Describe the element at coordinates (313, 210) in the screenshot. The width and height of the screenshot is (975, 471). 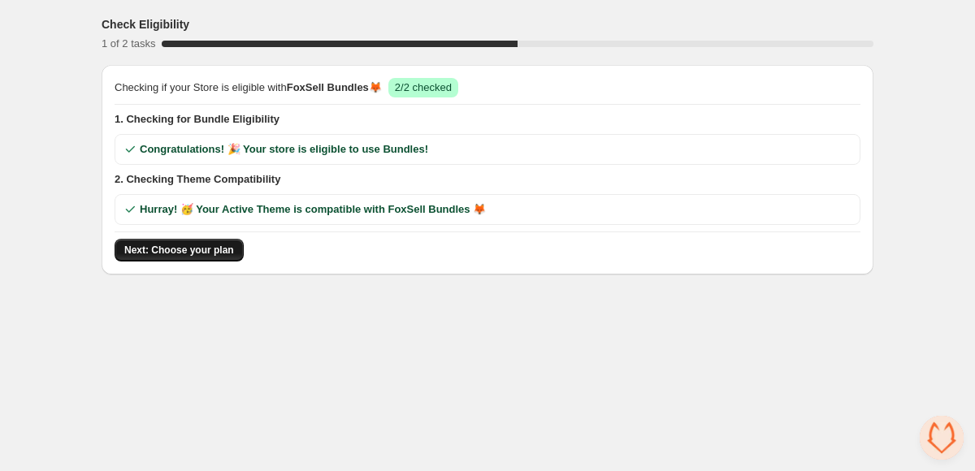
I see `span: Hurray! 🥳 Your Active Theme is compatible with FoxSell Bundles 🦊` at that location.